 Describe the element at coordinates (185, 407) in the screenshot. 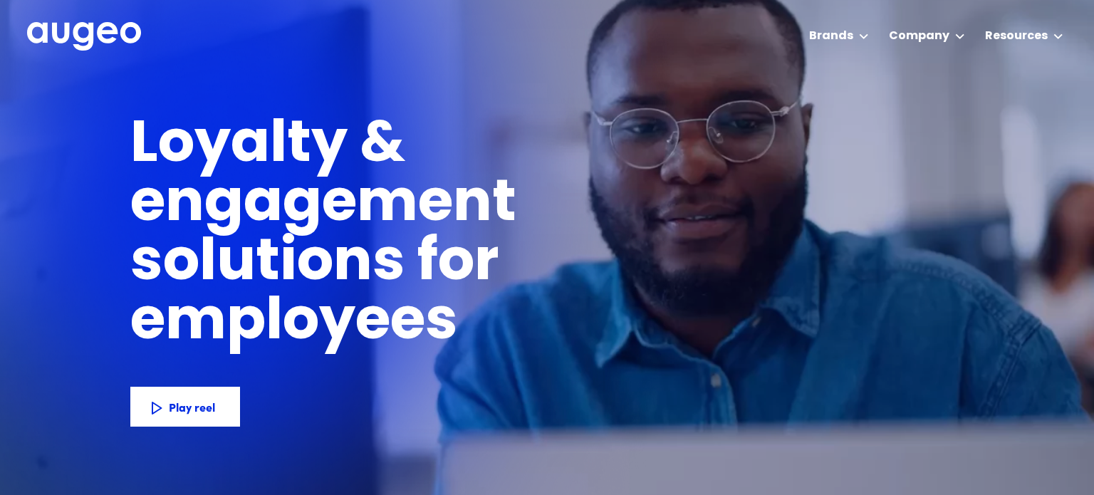

I see `a: Play reel` at that location.